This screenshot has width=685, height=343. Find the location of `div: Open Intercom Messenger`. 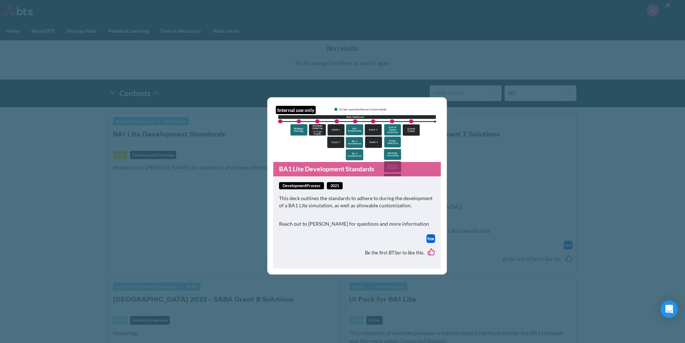

div: Open Intercom Messenger is located at coordinates (670, 309).